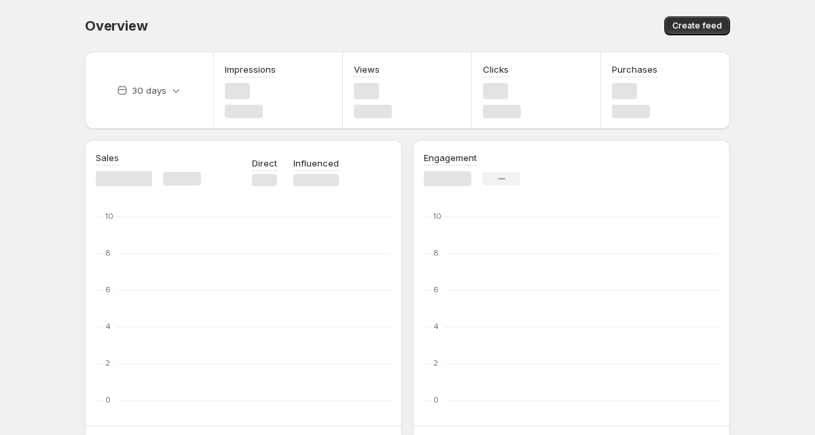 The image size is (815, 435). What do you see at coordinates (116, 26) in the screenshot?
I see `span: Overview` at bounding box center [116, 26].